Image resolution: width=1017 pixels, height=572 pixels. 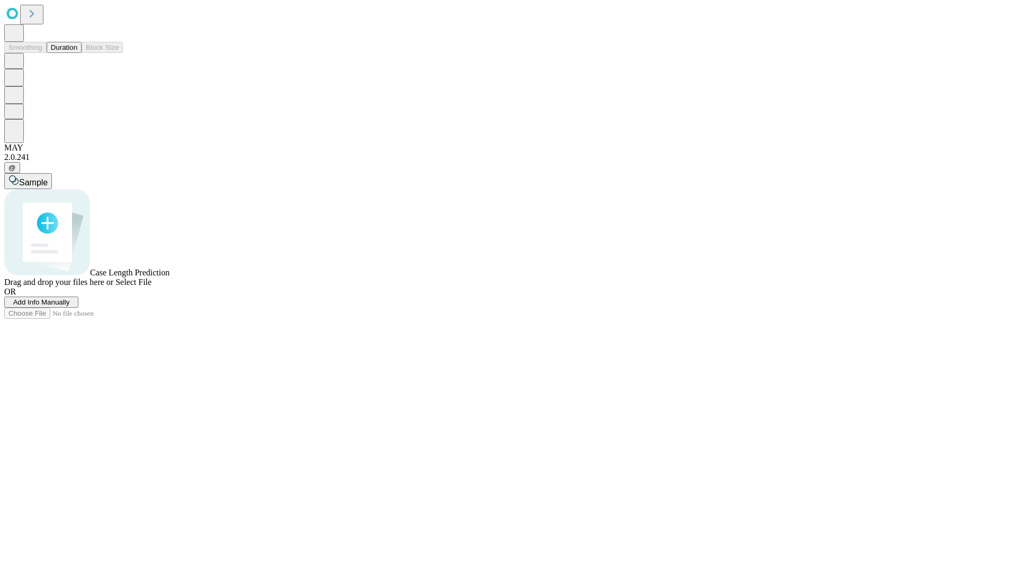 I want to click on div: 2.0.241, so click(x=508, y=157).